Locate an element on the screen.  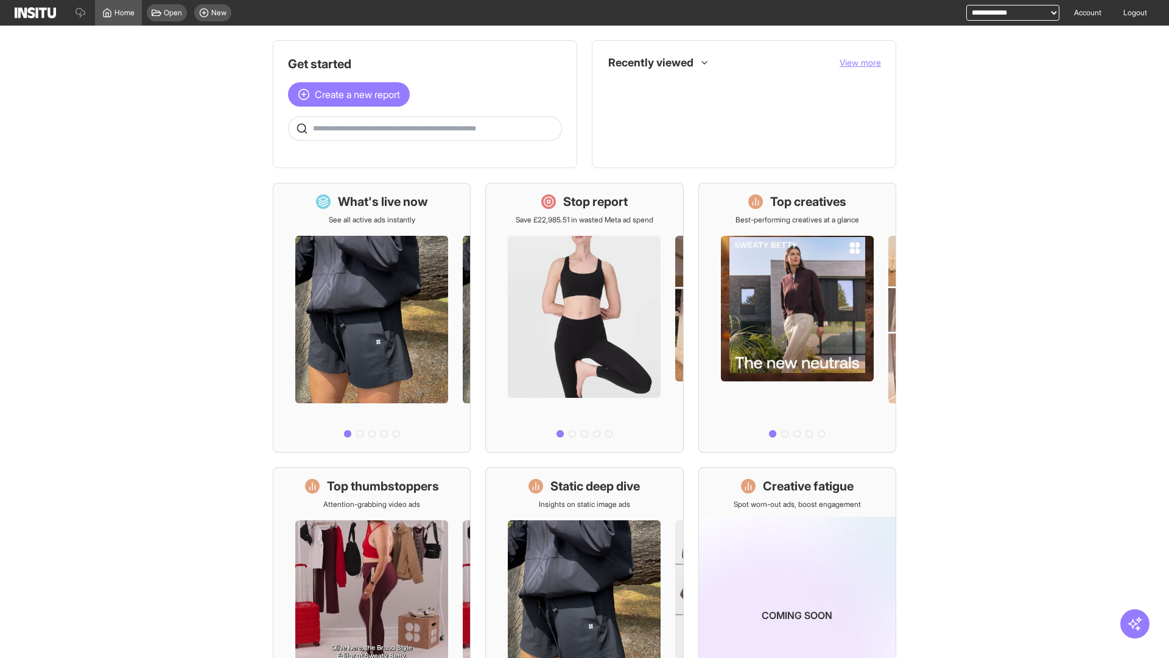
a: Top creativesBest-performing creatives at a glance is located at coordinates (797, 317).